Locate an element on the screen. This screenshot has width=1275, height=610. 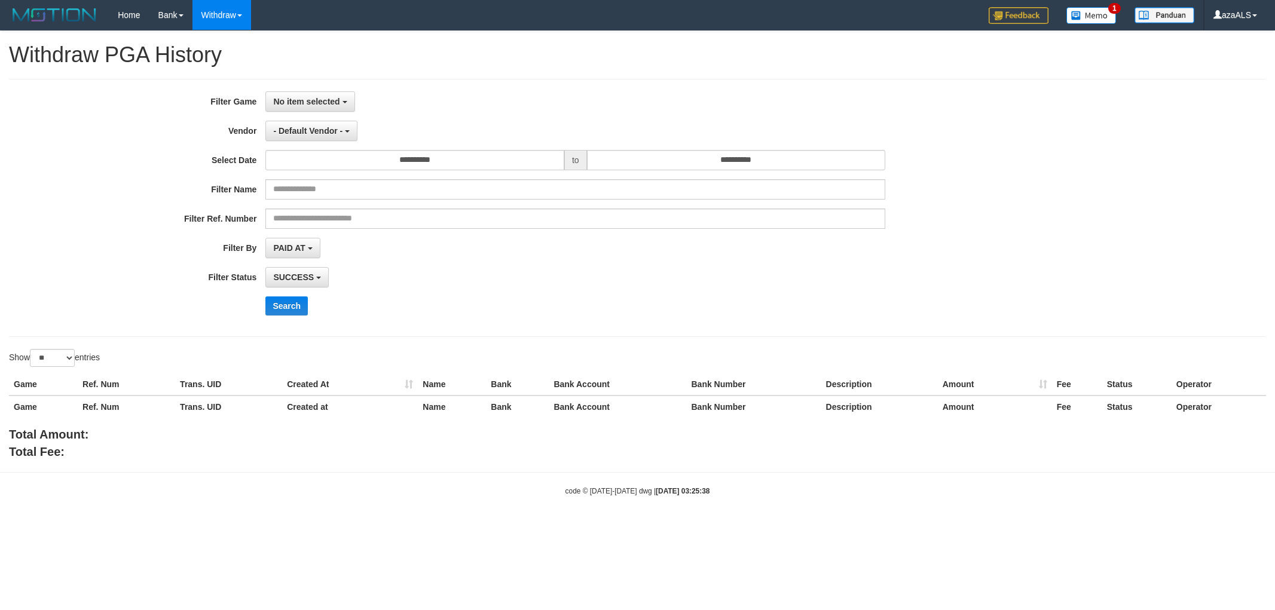
th: Created At is located at coordinates (350, 384).